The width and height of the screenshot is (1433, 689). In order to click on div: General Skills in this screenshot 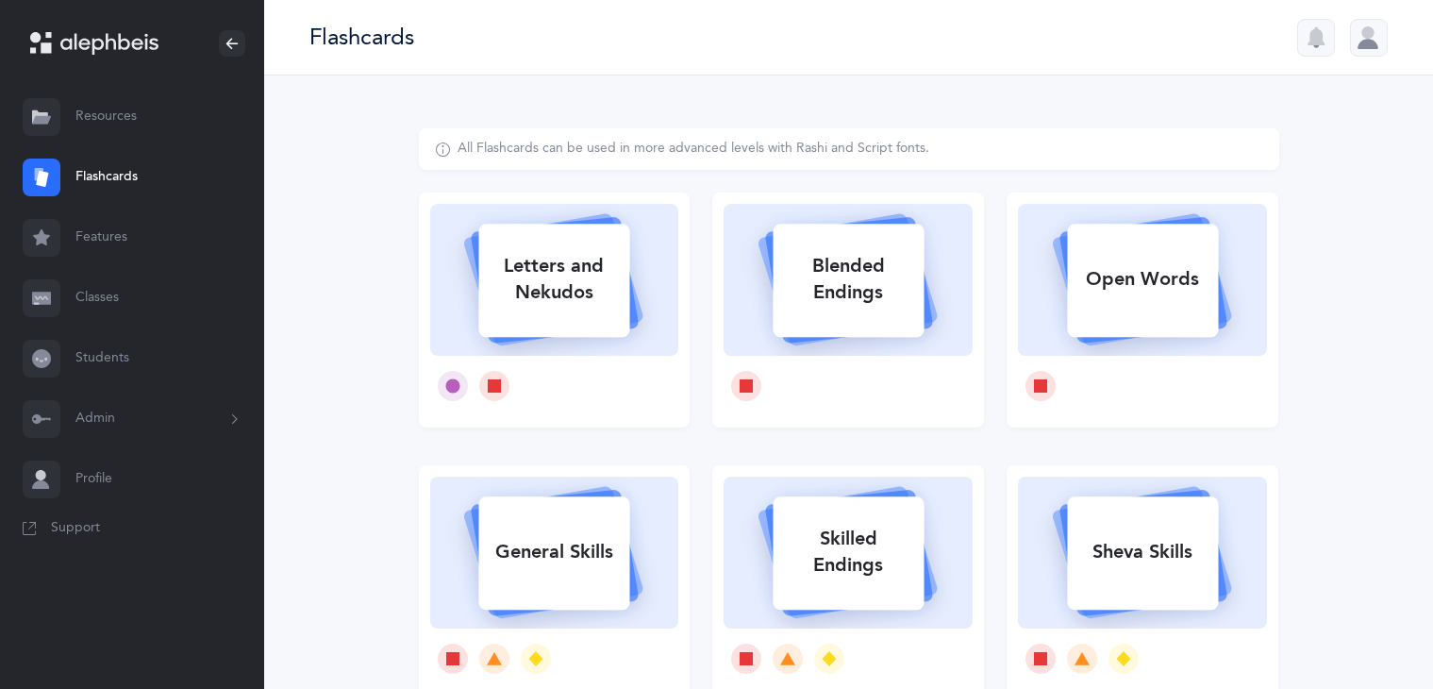, I will do `click(554, 552)`.